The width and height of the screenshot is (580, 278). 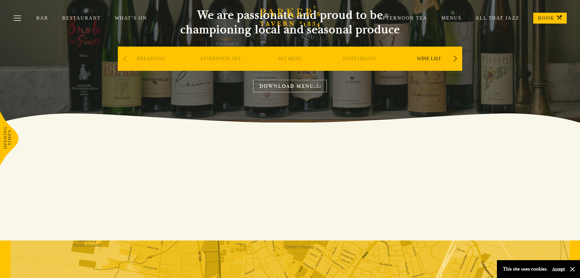 I want to click on div: 5 / 9, so click(x=429, y=68).